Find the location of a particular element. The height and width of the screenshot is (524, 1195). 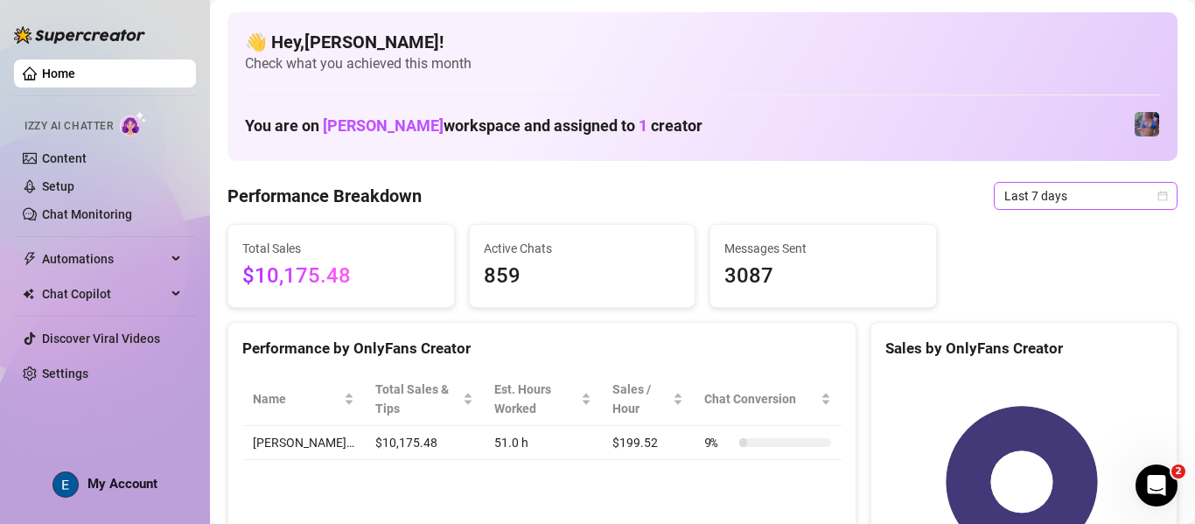

span: Active Chats is located at coordinates (583, 248).